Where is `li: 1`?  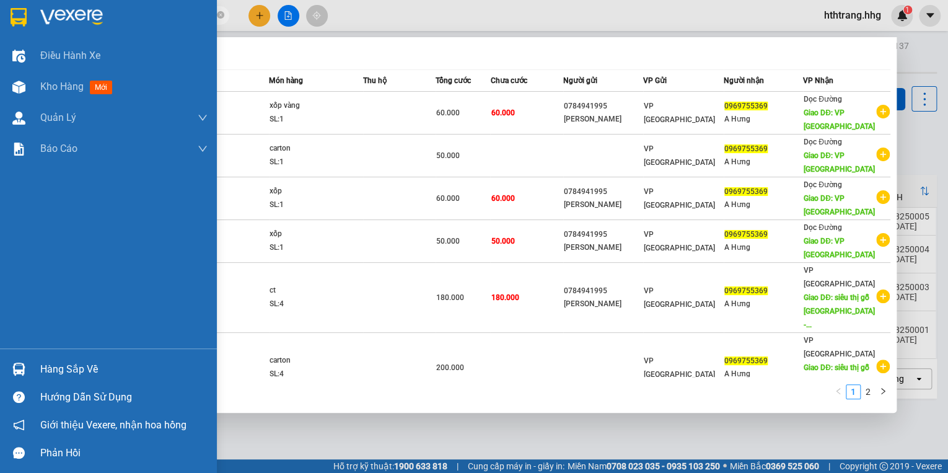 li: 1 is located at coordinates (853, 392).